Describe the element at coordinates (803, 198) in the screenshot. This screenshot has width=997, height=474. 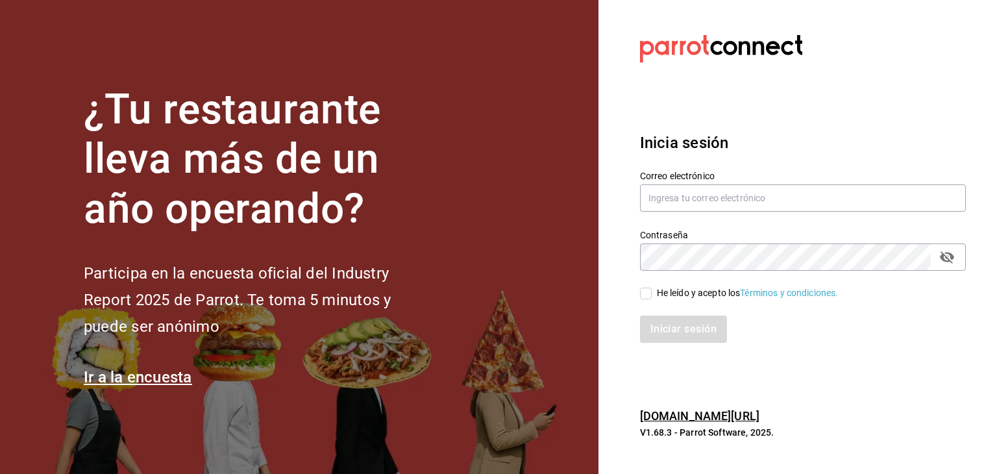
I see `input: Ingresa tu correo electrónico` at that location.